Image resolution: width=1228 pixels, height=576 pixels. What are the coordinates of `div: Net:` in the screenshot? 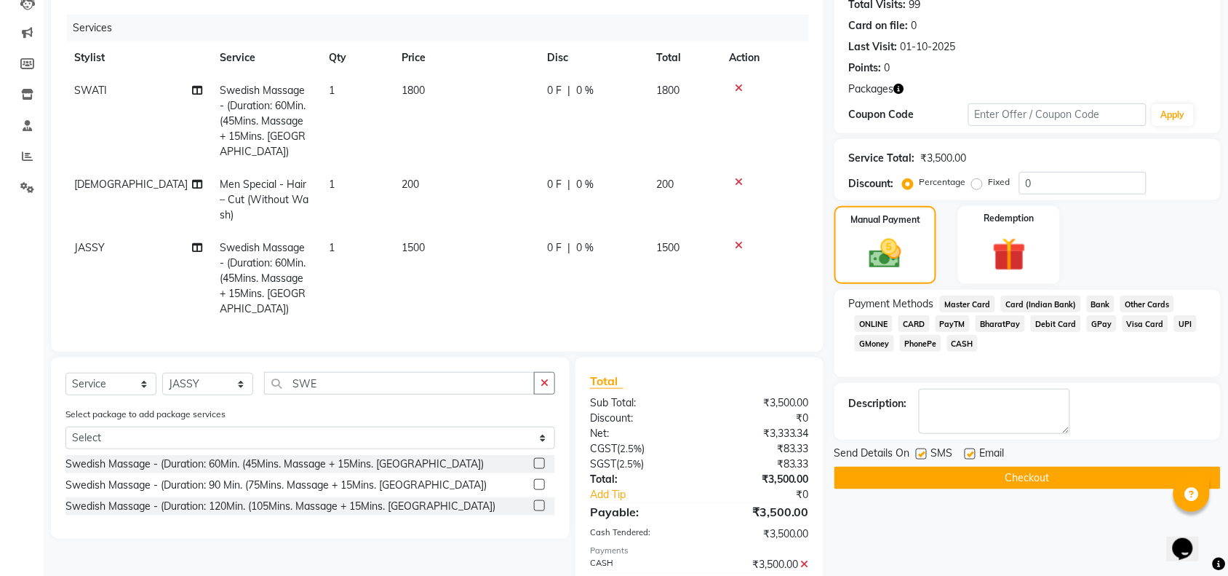 It's located at (640, 433).